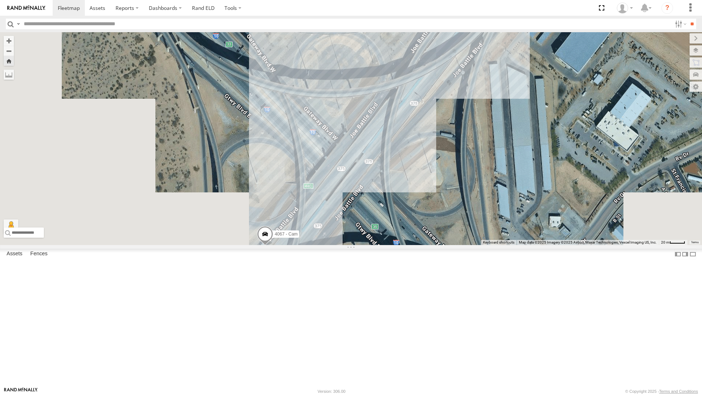  Describe the element at coordinates (678, 254) in the screenshot. I see `label: Dock Summary Table to the Left` at that location.